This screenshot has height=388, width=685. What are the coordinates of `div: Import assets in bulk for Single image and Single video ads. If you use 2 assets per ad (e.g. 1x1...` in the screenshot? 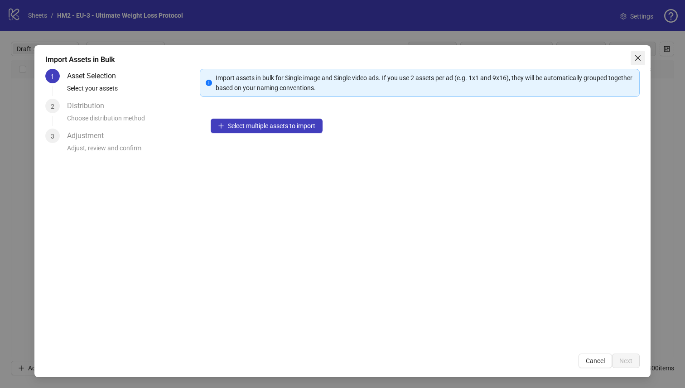 It's located at (425, 83).